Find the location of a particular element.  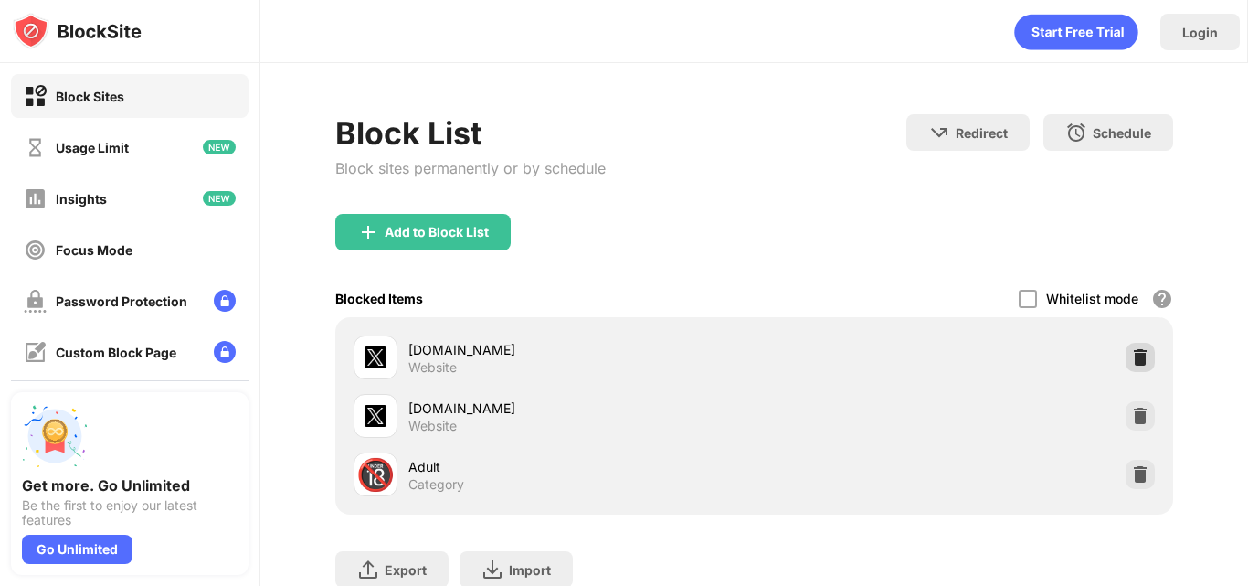

div: Schedule is located at coordinates (1122, 133).